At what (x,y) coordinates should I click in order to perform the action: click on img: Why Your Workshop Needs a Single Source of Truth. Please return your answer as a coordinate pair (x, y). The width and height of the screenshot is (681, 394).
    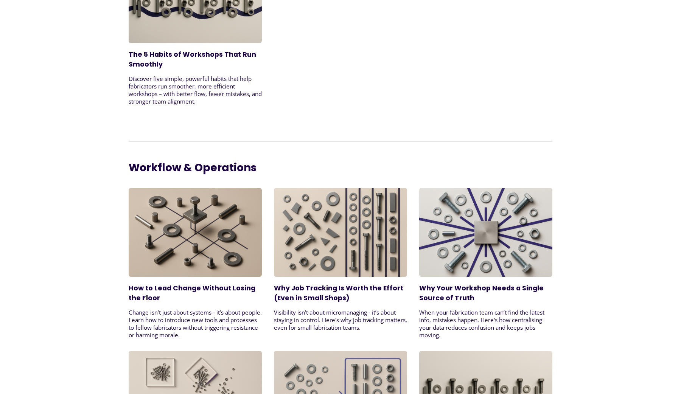
    Looking at the image, I should click on (486, 232).